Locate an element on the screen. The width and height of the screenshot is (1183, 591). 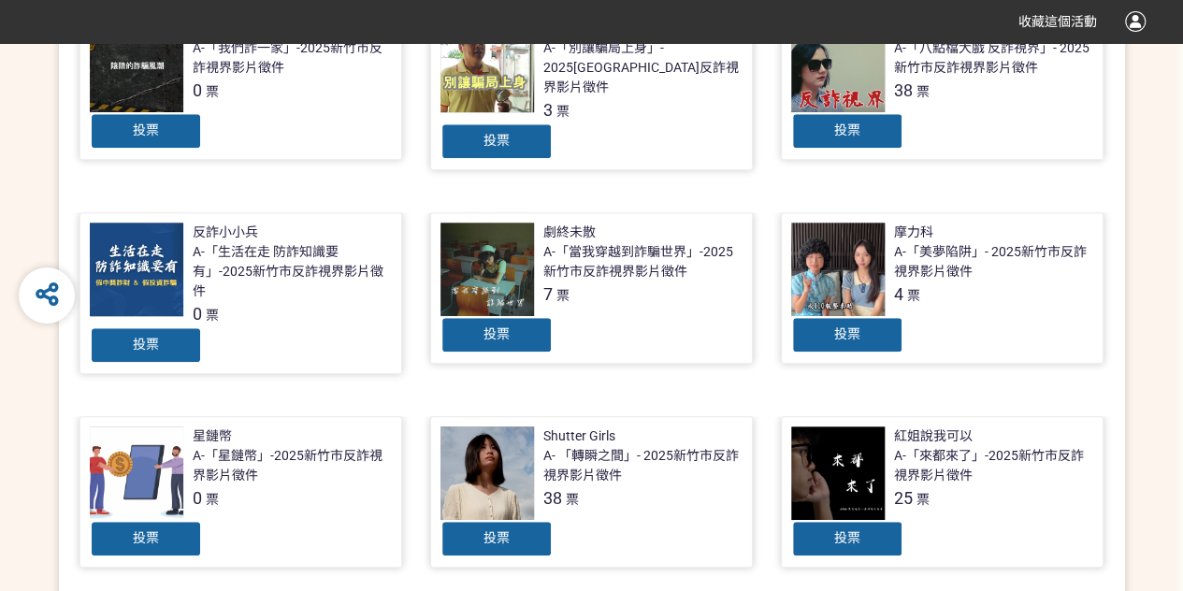
div: 星鏈幣 is located at coordinates (212, 436).